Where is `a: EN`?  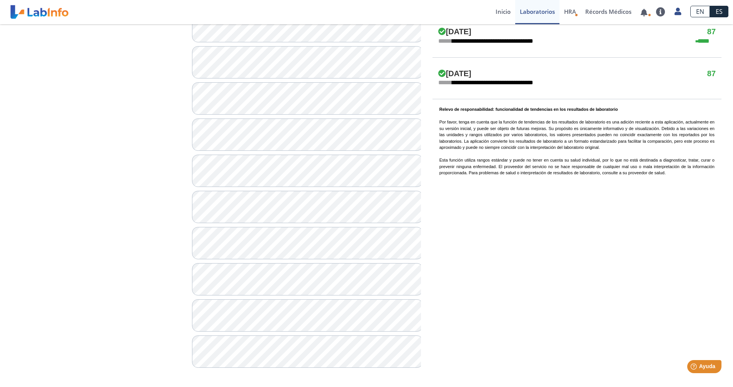
a: EN is located at coordinates (700, 12).